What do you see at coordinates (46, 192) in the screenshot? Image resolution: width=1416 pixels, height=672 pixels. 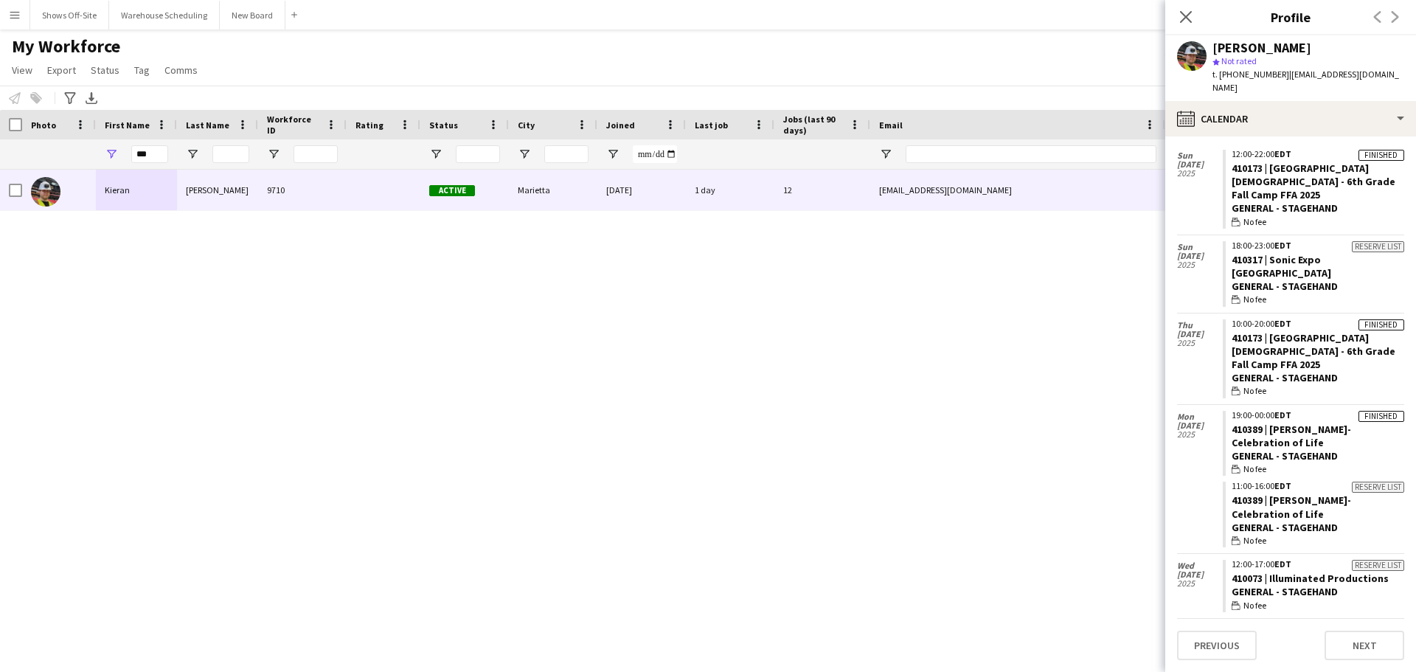 I see `img: Kieran O` at bounding box center [46, 192].